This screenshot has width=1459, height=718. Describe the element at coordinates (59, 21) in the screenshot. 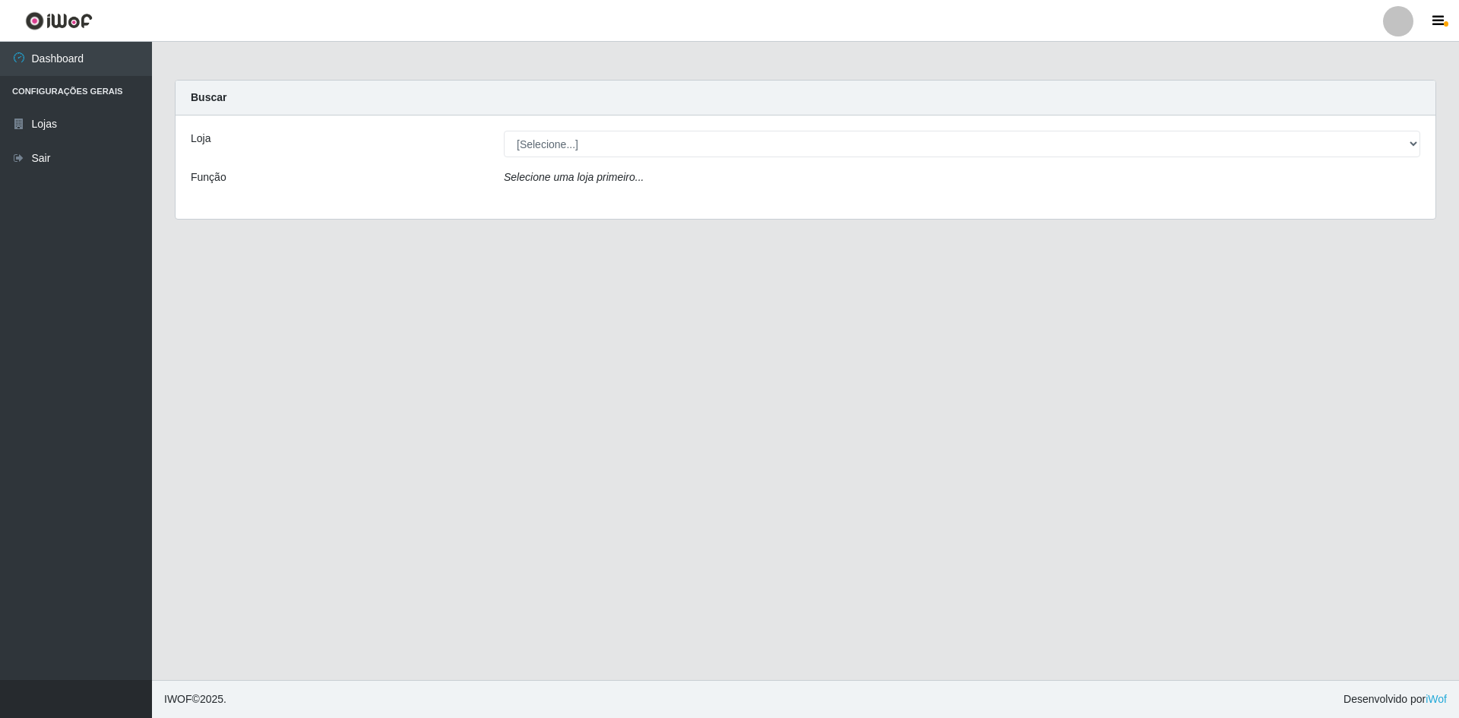

I see `img: CoreUI Logo` at that location.